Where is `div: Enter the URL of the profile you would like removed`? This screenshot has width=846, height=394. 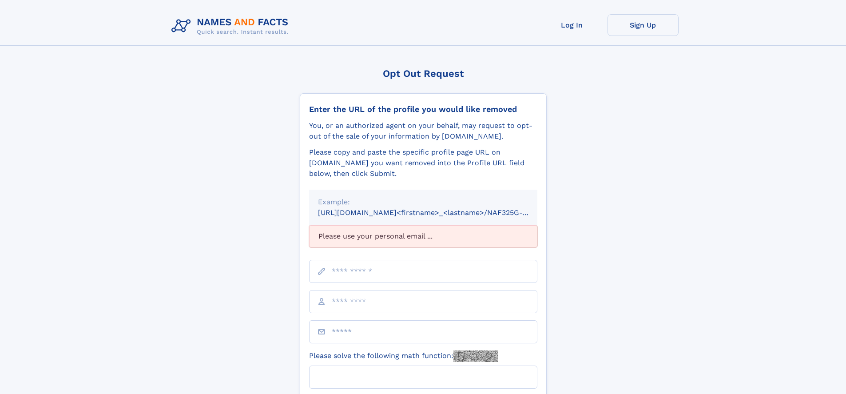
div: Enter the URL of the profile you would like removed is located at coordinates (423, 109).